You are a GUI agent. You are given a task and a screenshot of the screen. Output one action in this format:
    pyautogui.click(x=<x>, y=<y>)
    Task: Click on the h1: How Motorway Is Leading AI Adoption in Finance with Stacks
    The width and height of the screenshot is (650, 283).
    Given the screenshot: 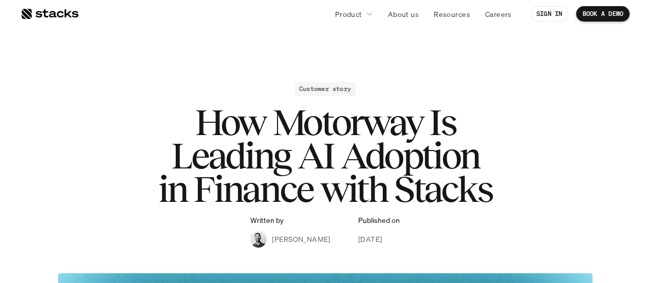 What is the action you would take?
    pyautogui.click(x=325, y=156)
    